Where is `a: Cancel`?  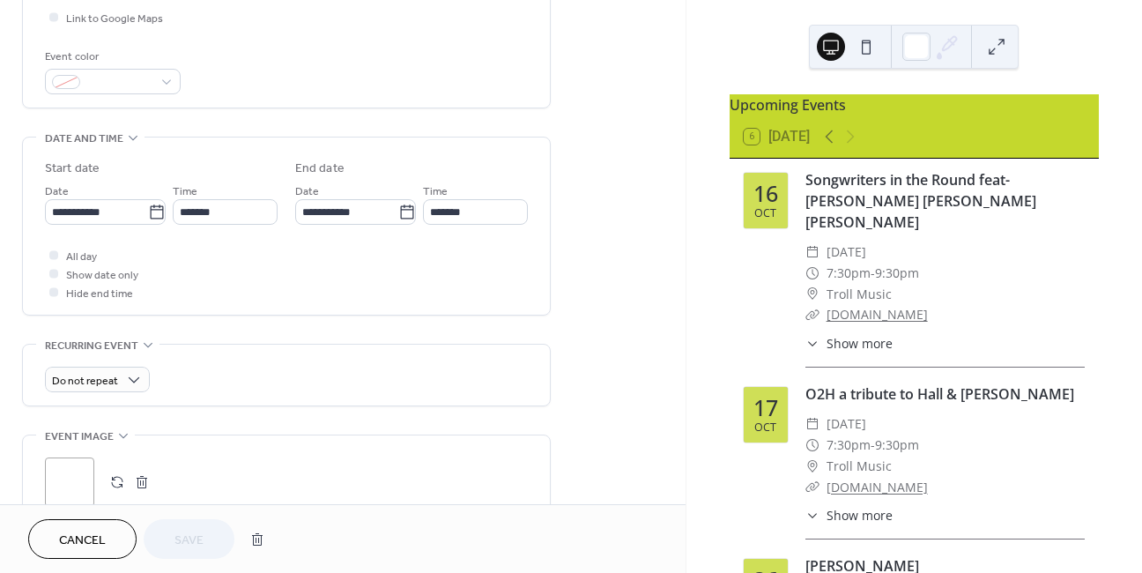
a: Cancel is located at coordinates (82, 538).